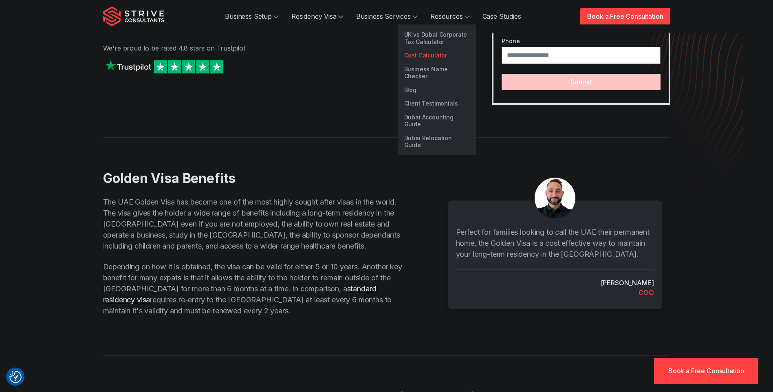  What do you see at coordinates (581, 82) in the screenshot?
I see `button: Submit` at bounding box center [581, 82].